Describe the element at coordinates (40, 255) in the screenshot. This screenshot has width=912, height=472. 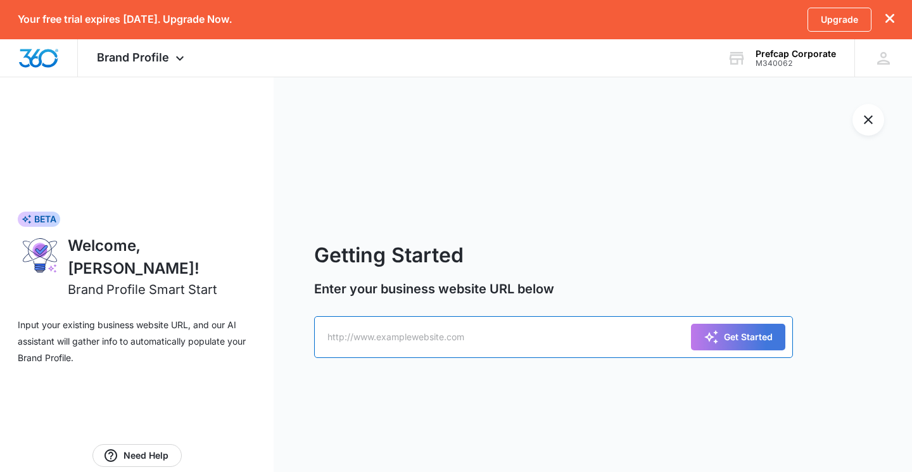
I see `img: ai-brand-profile` at that location.